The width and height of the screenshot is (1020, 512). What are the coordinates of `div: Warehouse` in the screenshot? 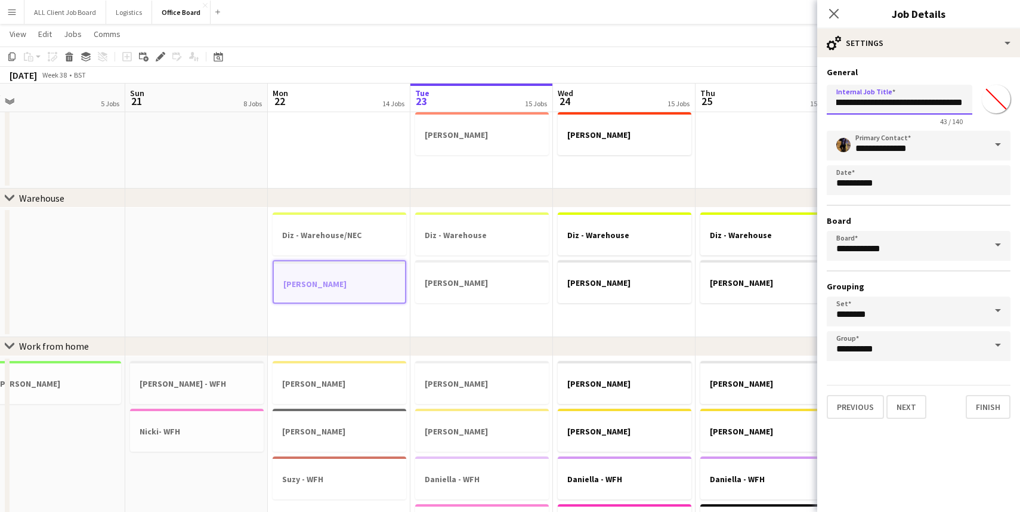 It's located at (42, 198).